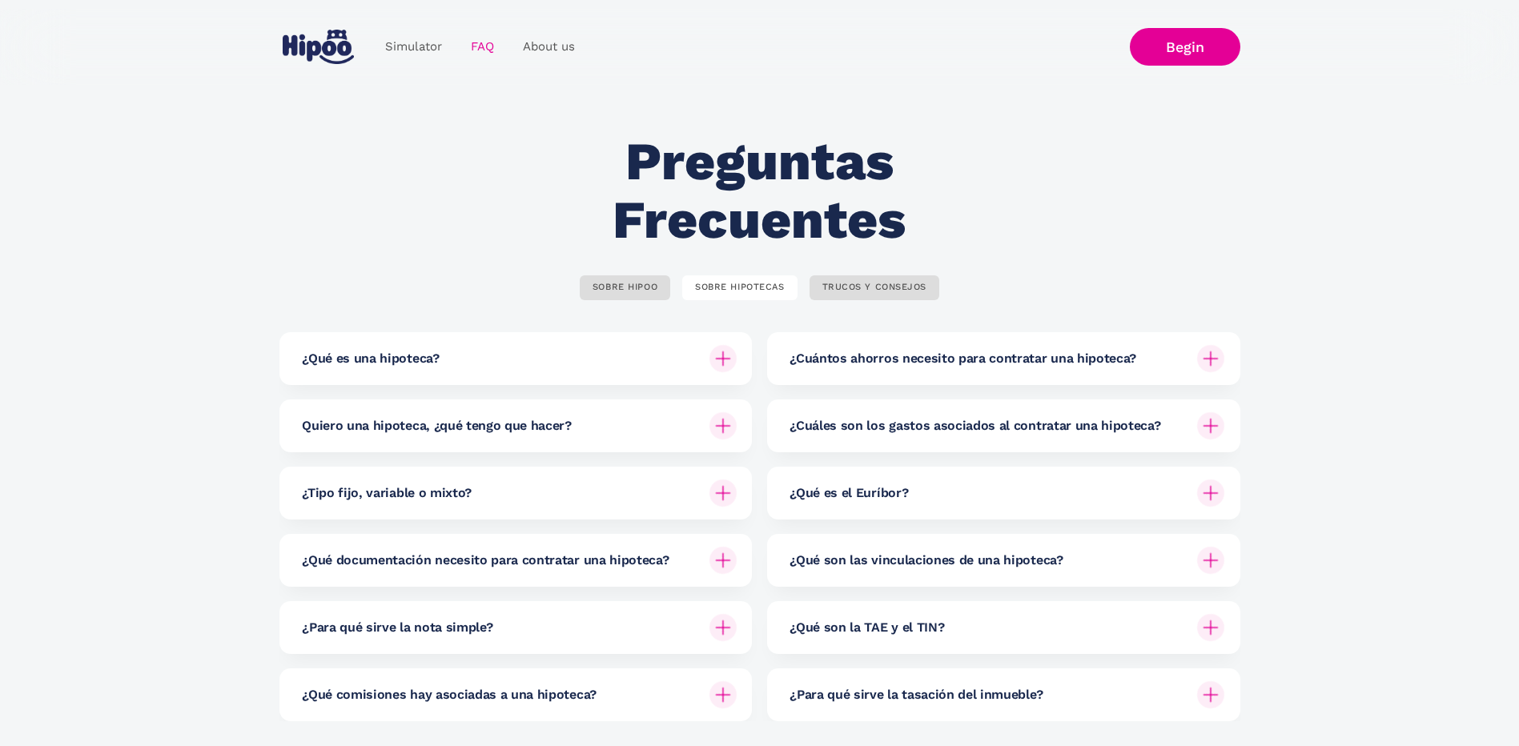 This screenshot has width=1519, height=746. What do you see at coordinates (759, 191) in the screenshot?
I see `h2: Preguntas Frecuentes` at bounding box center [759, 191].